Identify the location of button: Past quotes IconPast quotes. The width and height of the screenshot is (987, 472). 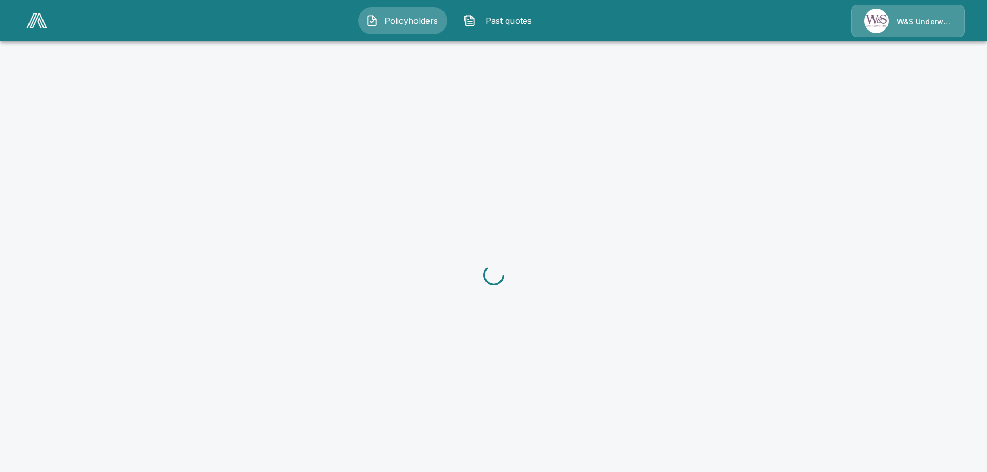
(500, 21).